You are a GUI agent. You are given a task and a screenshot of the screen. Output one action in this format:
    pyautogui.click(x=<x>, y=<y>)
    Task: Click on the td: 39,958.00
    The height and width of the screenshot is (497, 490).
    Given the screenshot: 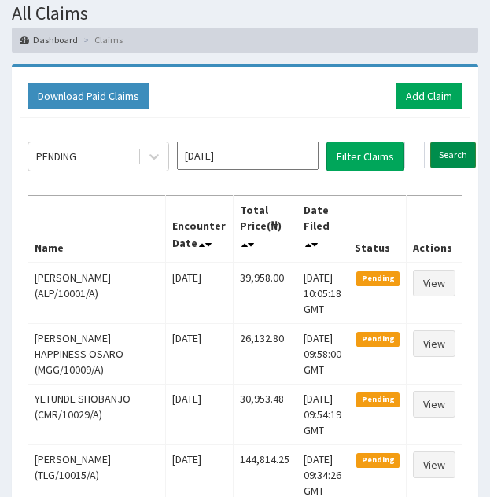 What is the action you would take?
    pyautogui.click(x=265, y=293)
    